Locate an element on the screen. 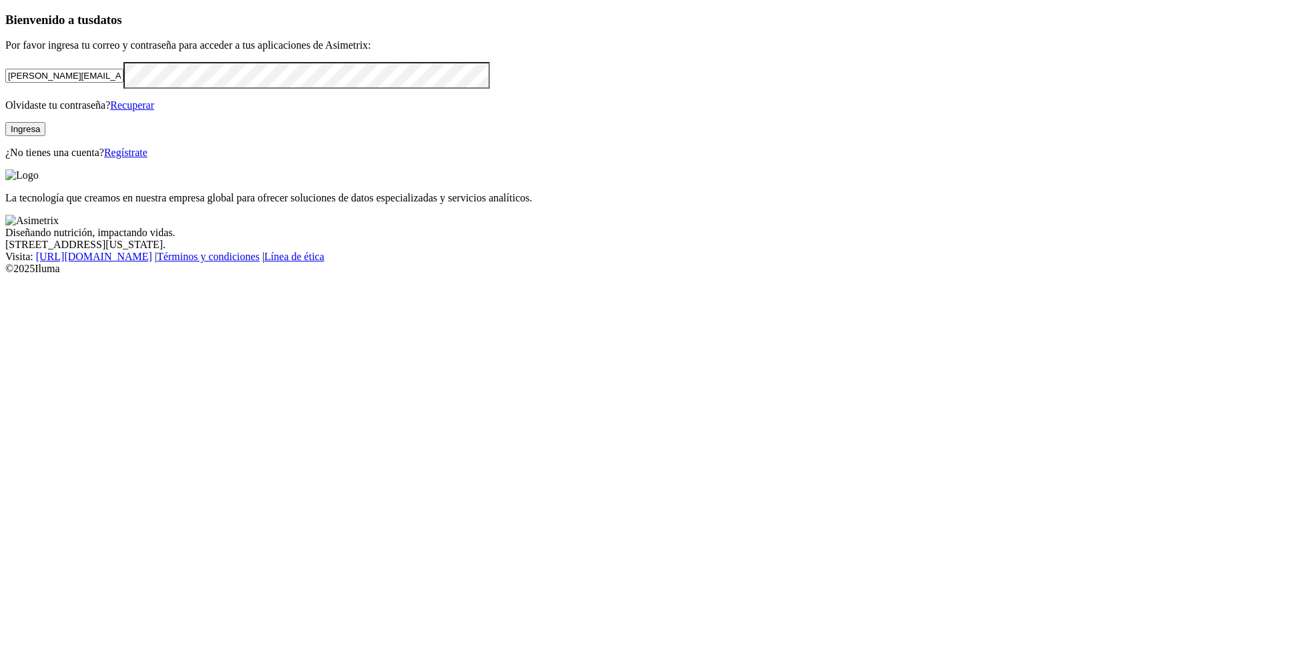 The width and height of the screenshot is (1308, 659). div: © 2025 Iluma is located at coordinates (654, 269).